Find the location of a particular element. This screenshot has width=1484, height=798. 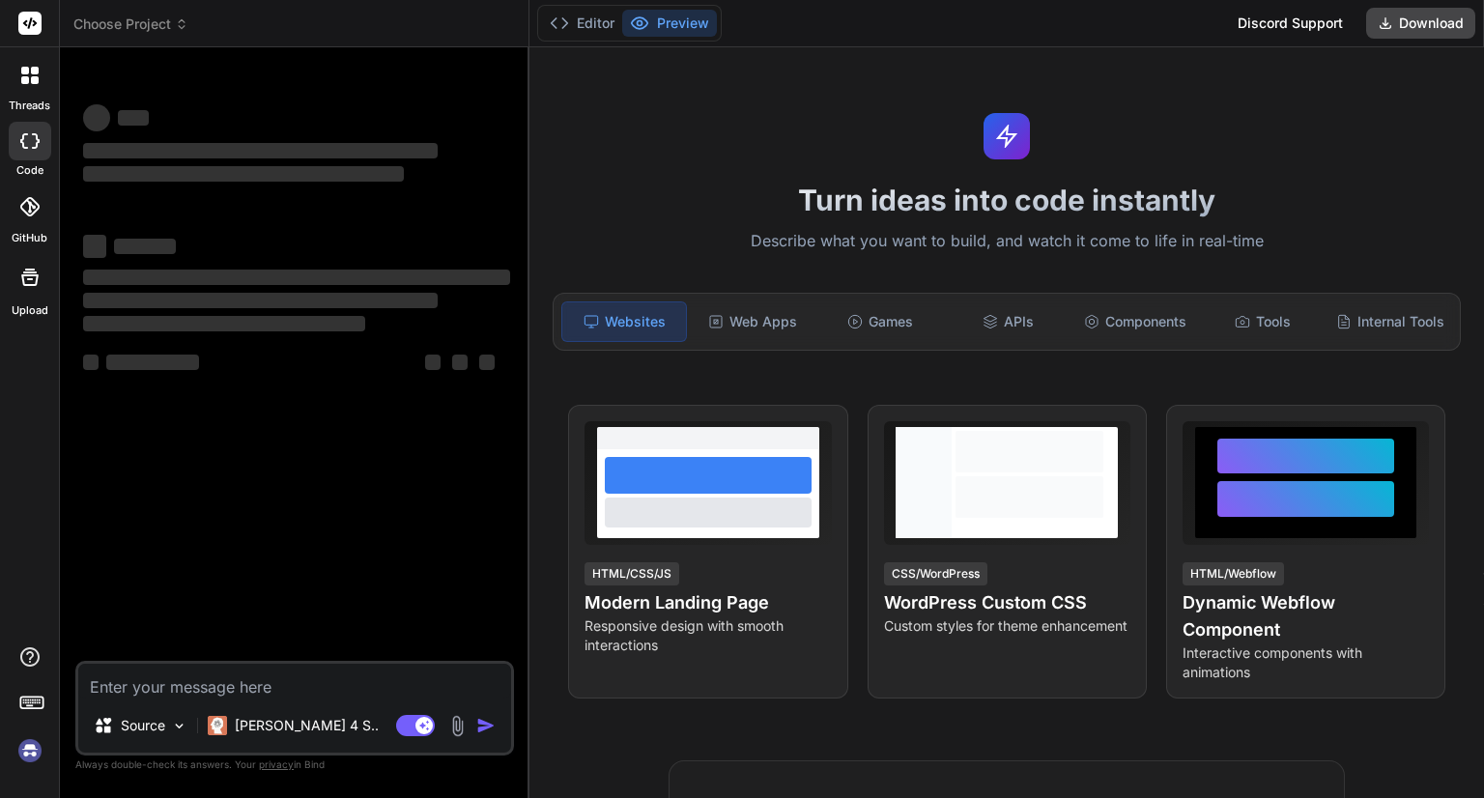

div: HTML/CSS/JS is located at coordinates (632, 574).